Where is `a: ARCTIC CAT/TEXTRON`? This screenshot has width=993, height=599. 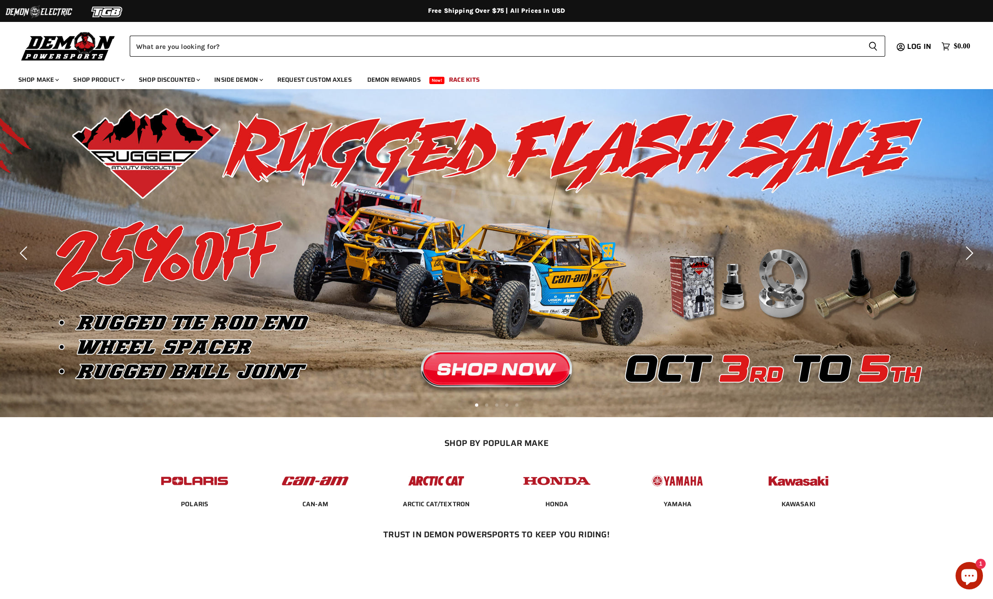
a: ARCTIC CAT/TEXTRON is located at coordinates (436, 504).